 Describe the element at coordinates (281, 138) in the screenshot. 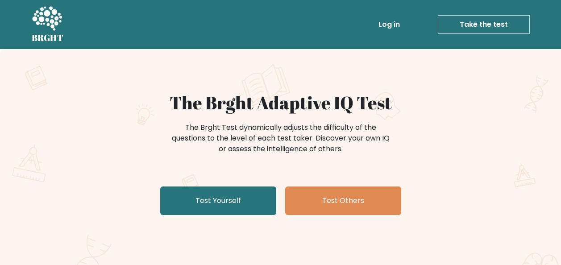

I see `div: The Brght Test dynamically adjusts the difficulty of the questions to the level of each test take...` at that location.